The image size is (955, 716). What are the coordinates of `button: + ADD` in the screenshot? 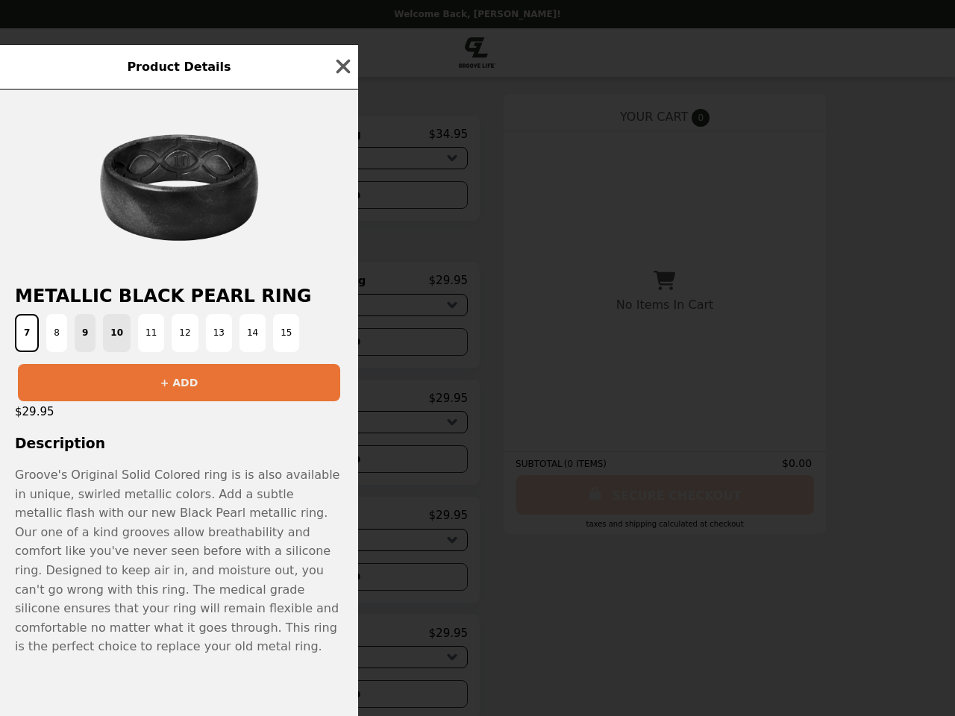 It's located at (179, 383).